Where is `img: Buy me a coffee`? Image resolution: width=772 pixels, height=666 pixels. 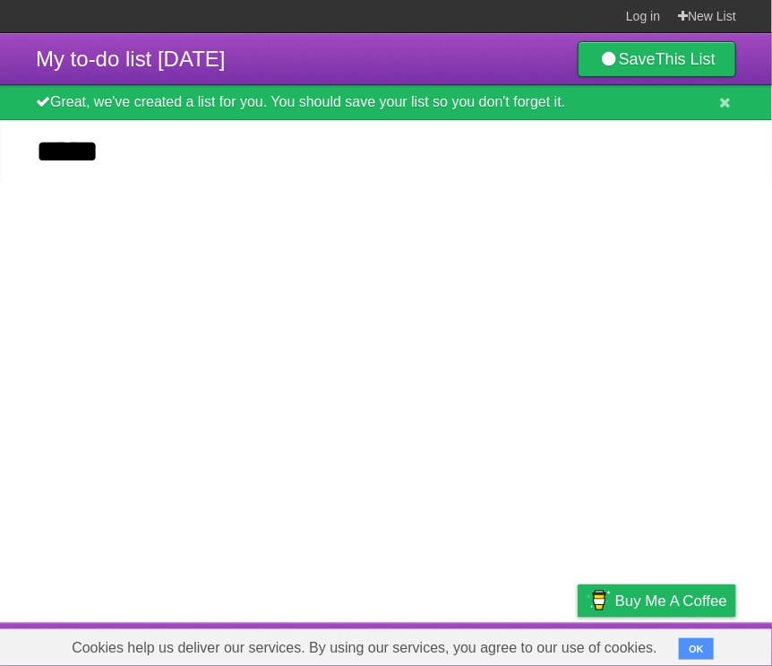
img: Buy me a coffee is located at coordinates (598, 600).